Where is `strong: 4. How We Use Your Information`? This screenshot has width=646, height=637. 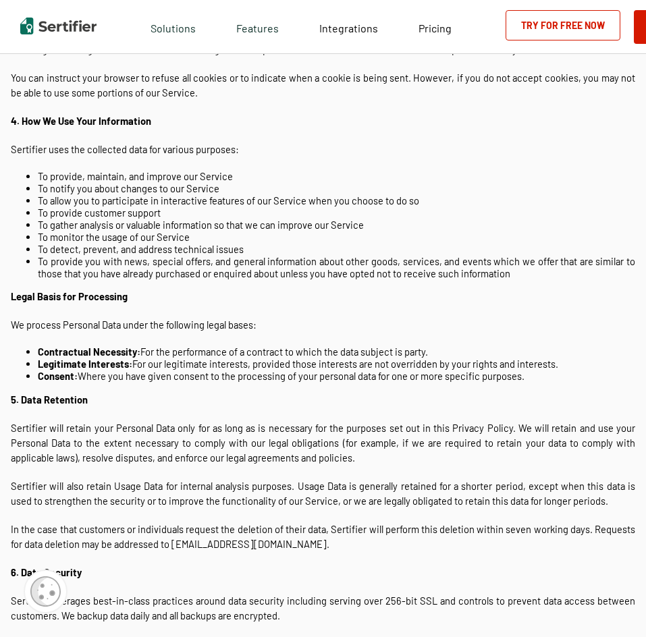 strong: 4. How We Use Your Information is located at coordinates (81, 121).